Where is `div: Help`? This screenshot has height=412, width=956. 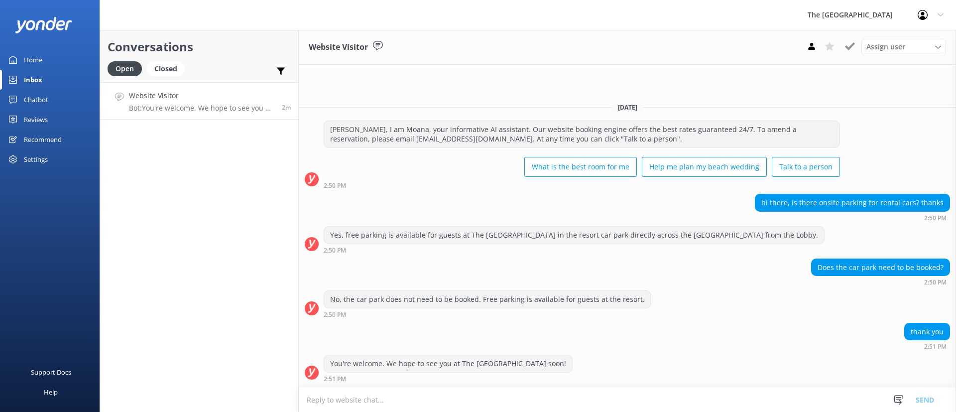
div: Help is located at coordinates (51, 392).